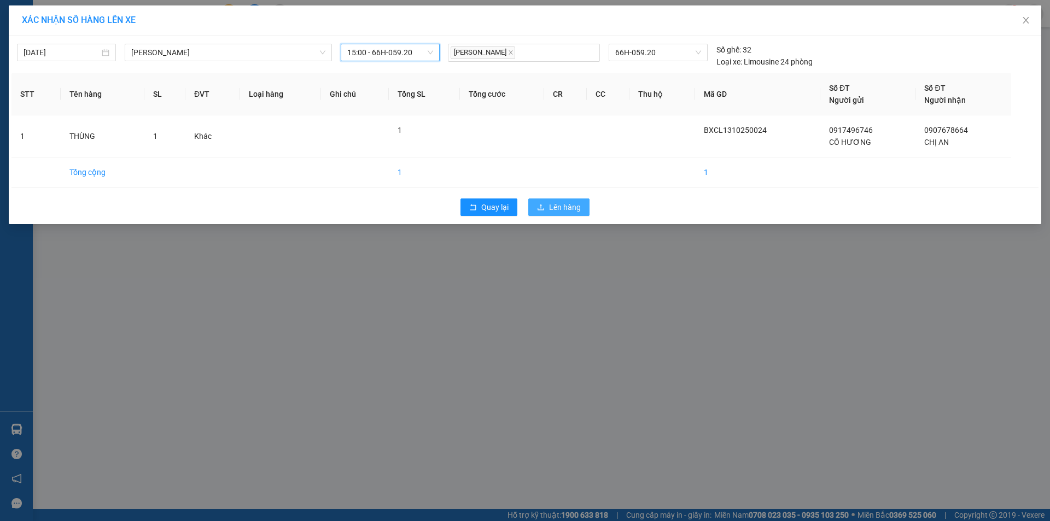  I want to click on th: Ghi chú, so click(355, 94).